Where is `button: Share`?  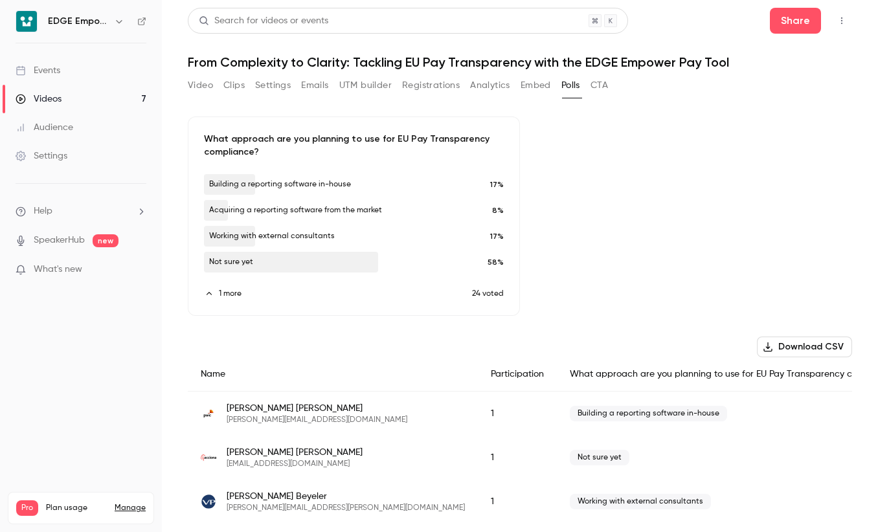
button: Share is located at coordinates (795, 21).